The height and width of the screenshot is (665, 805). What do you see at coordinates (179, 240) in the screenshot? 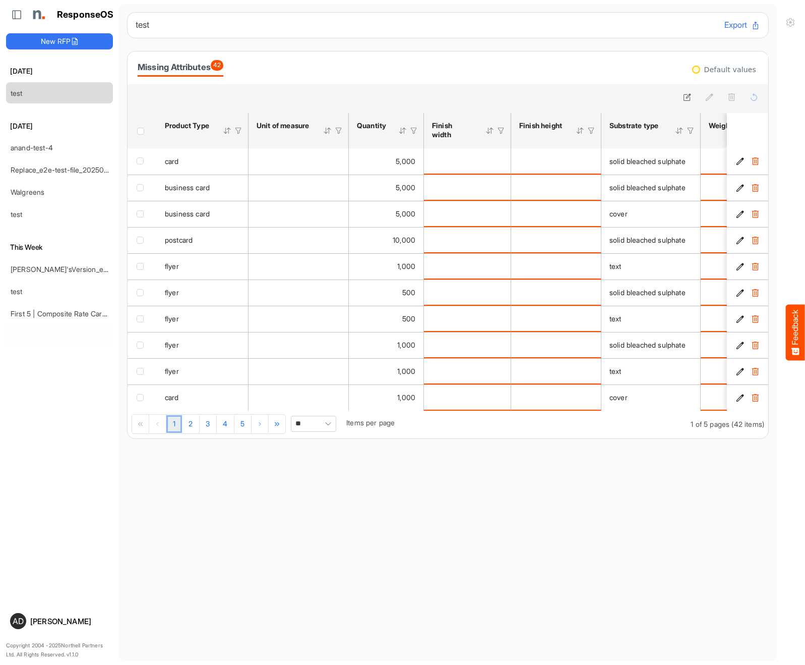
I see `span: postcard` at bounding box center [179, 240].